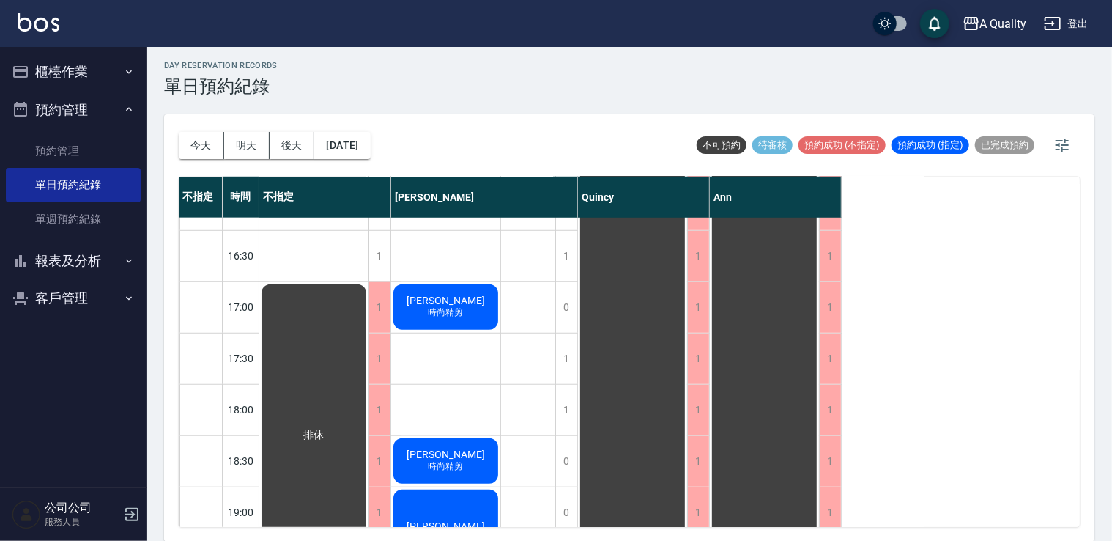  What do you see at coordinates (73, 219) in the screenshot?
I see `a: 單週預約紀錄` at bounding box center [73, 219].